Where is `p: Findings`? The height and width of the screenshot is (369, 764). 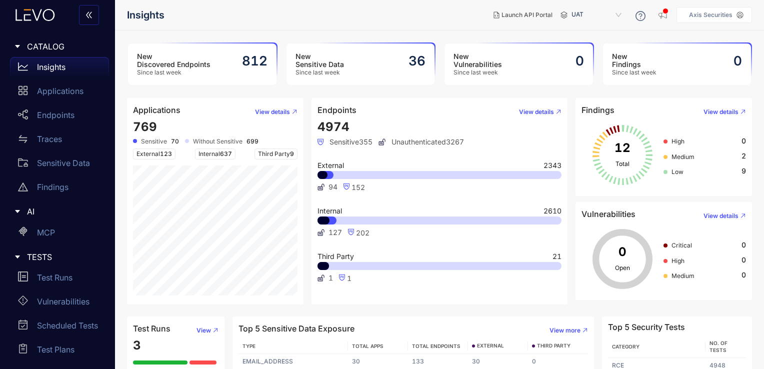 p: Findings is located at coordinates (53, 187).